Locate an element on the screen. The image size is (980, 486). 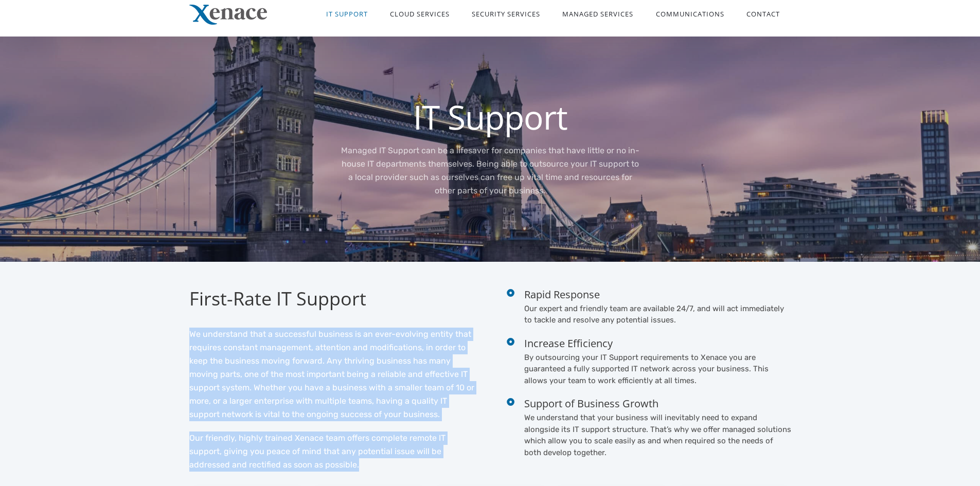
img: Xenace is located at coordinates (228, 14).